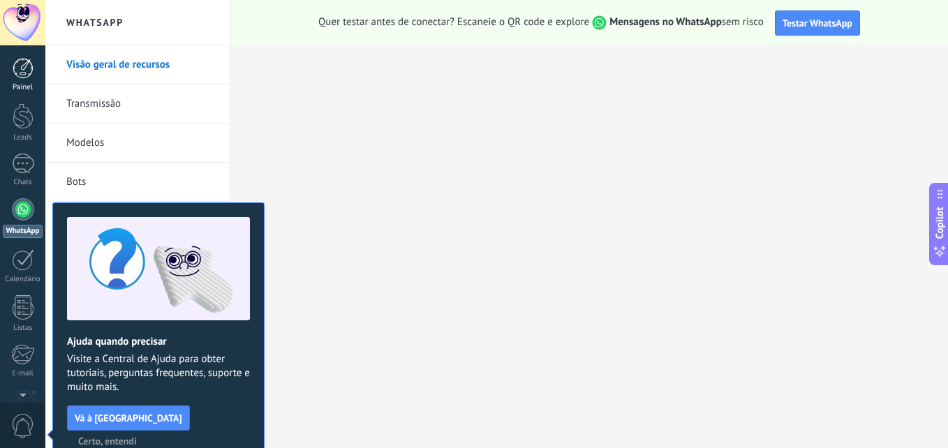 The height and width of the screenshot is (448, 948). I want to click on span: Testar WhatsApp, so click(817, 23).